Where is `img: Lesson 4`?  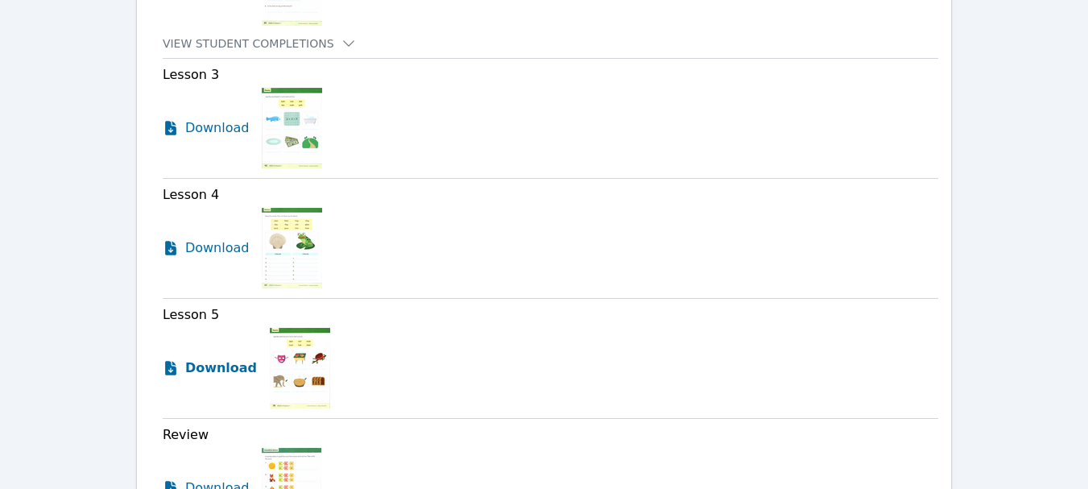
img: Lesson 4 is located at coordinates (291, 248).